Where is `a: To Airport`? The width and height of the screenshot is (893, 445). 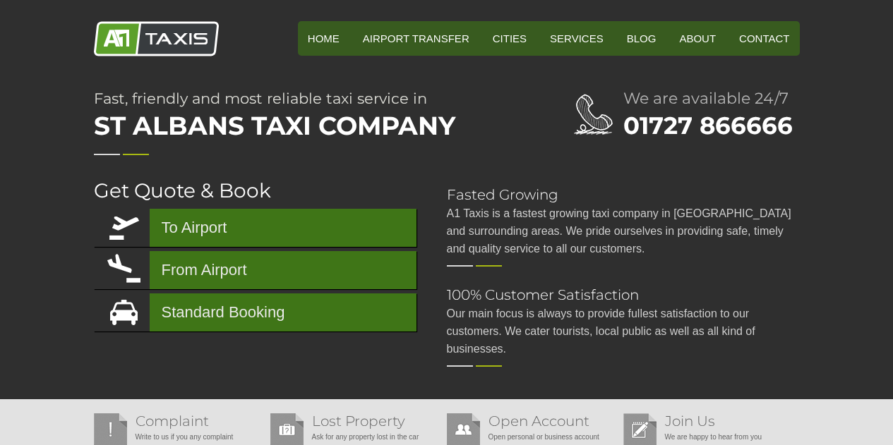 a: To Airport is located at coordinates (255, 228).